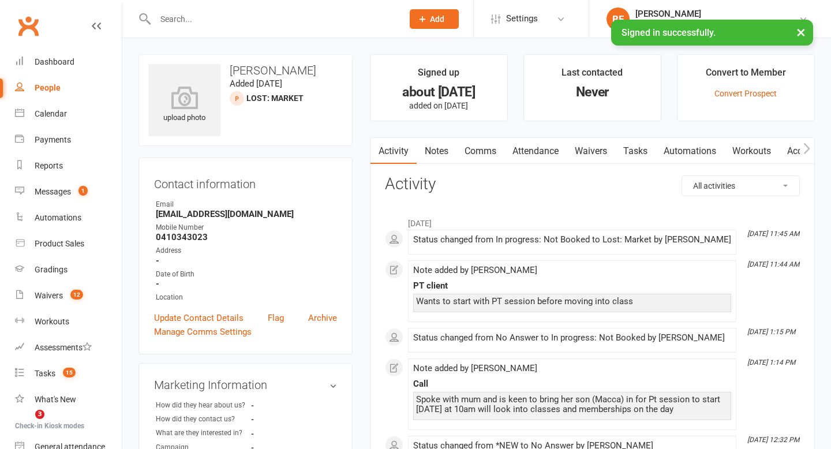 Image resolution: width=831 pixels, height=449 pixels. Describe the element at coordinates (275, 98) in the screenshot. I see `span: Lost: Market` at that location.